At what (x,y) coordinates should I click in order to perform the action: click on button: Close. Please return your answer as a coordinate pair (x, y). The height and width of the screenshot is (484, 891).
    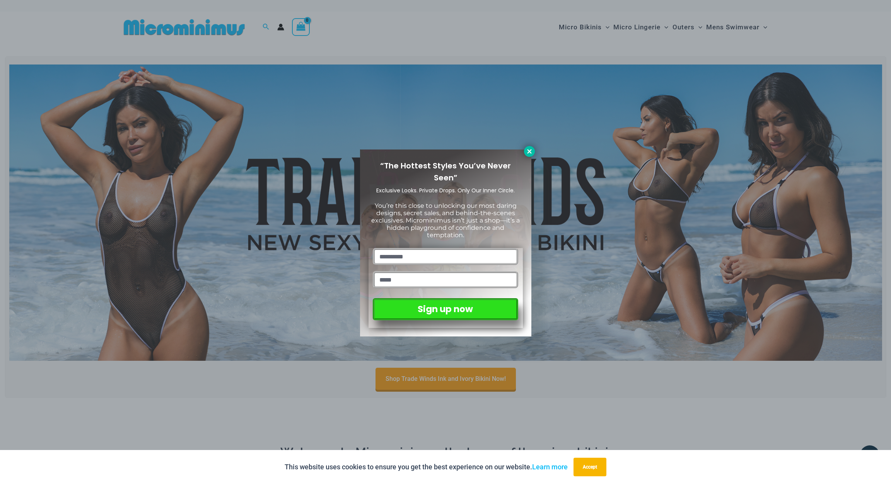
    Looking at the image, I should click on (529, 152).